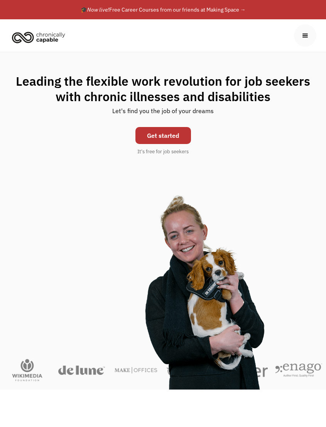 The height and width of the screenshot is (427, 326). What do you see at coordinates (39, 37) in the screenshot?
I see `img: Chronically Capable logo` at bounding box center [39, 37].